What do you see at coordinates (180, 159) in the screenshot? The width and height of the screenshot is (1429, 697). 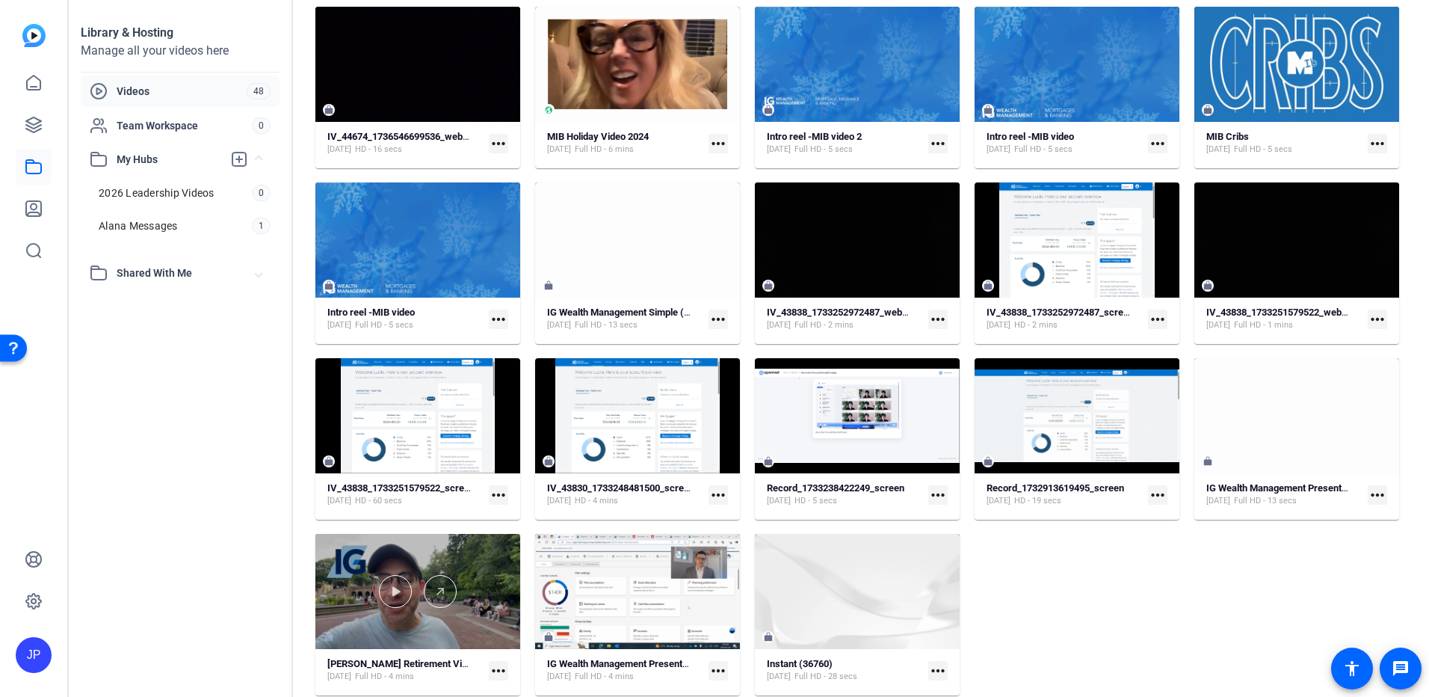 I see `mat-expansion-panel-header: My Hubs` at bounding box center [180, 159].